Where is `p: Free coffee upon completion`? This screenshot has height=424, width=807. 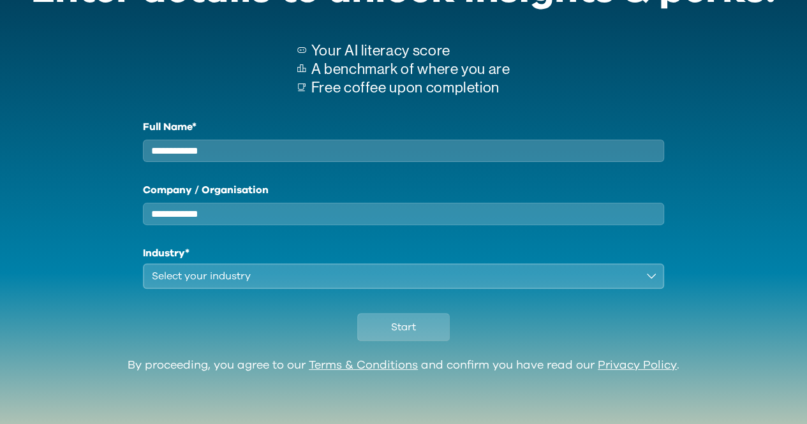 p: Free coffee upon completion is located at coordinates (411, 87).